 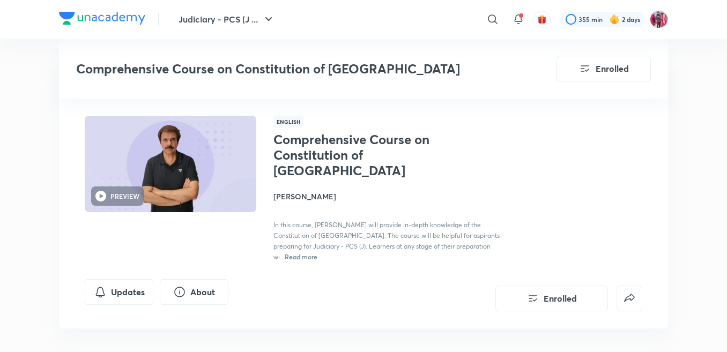 What do you see at coordinates (125, 196) in the screenshot?
I see `h6: PREVIEW` at bounding box center [125, 196].